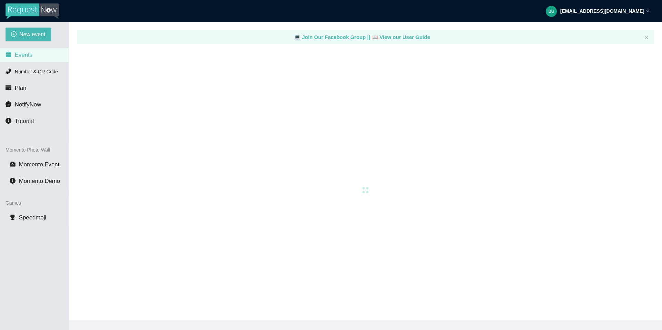 This screenshot has width=662, height=330. Describe the element at coordinates (32, 11) in the screenshot. I see `img: RequestNow` at that location.